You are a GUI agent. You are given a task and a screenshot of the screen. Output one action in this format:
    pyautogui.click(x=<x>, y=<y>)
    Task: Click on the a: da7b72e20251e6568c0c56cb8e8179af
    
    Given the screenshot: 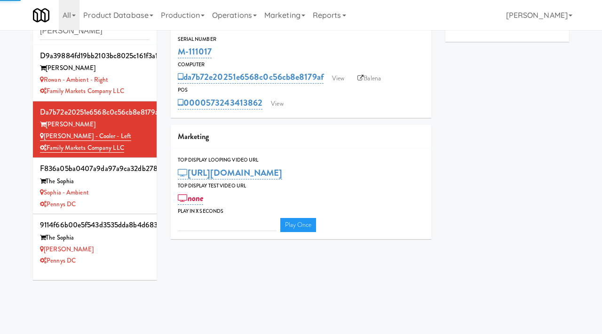 What is the action you would take?
    pyautogui.click(x=251, y=77)
    